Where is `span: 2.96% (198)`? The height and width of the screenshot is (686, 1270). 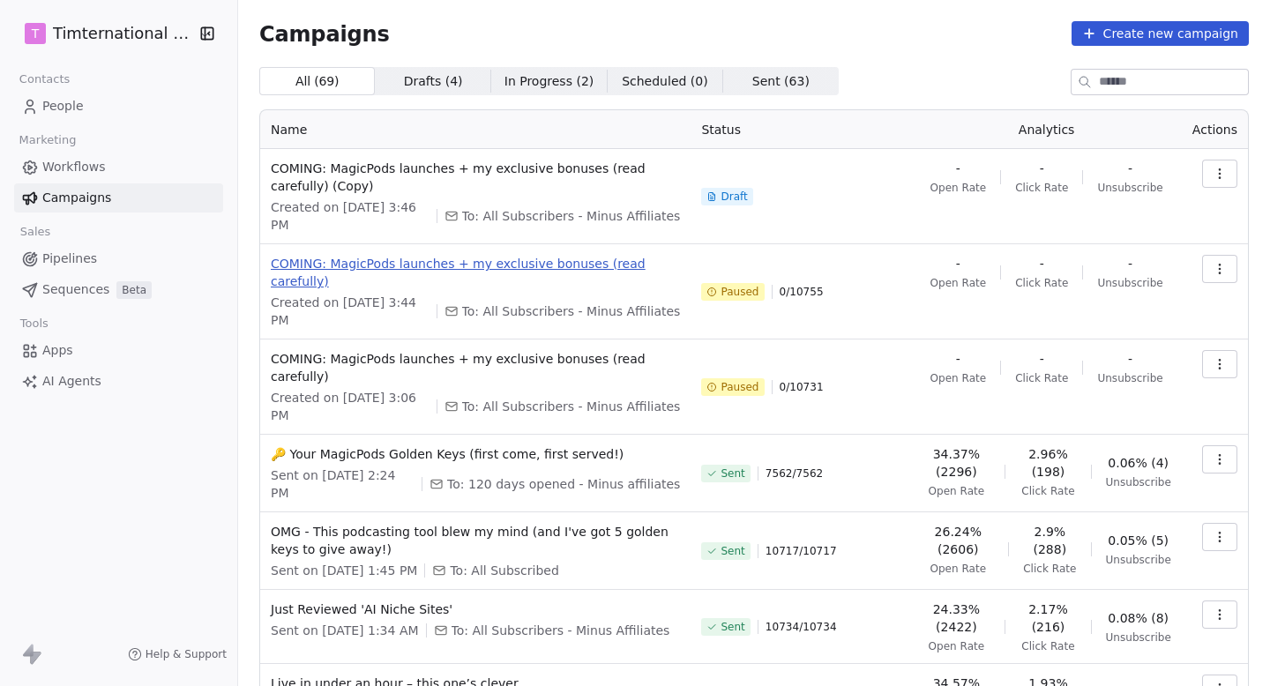 span: 2.96% (198) is located at coordinates (1048, 463).